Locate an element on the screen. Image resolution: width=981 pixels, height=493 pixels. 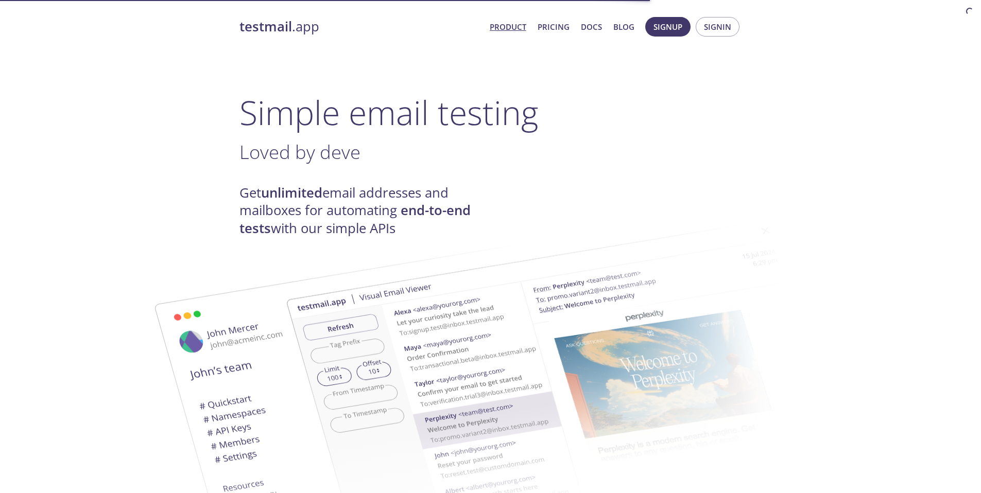
strong: end-to-end tests is located at coordinates (355, 219).